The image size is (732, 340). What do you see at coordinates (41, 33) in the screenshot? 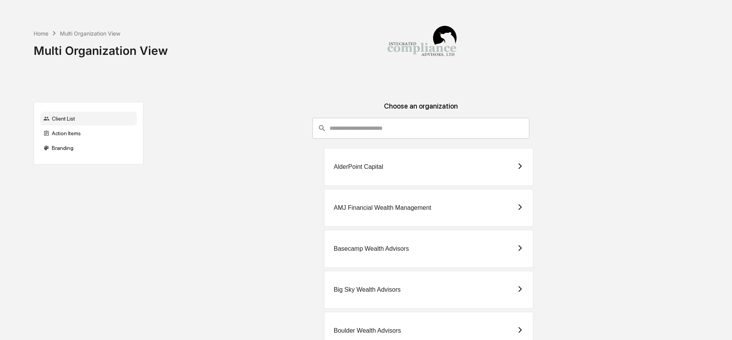
I see `div: Home` at bounding box center [41, 33].